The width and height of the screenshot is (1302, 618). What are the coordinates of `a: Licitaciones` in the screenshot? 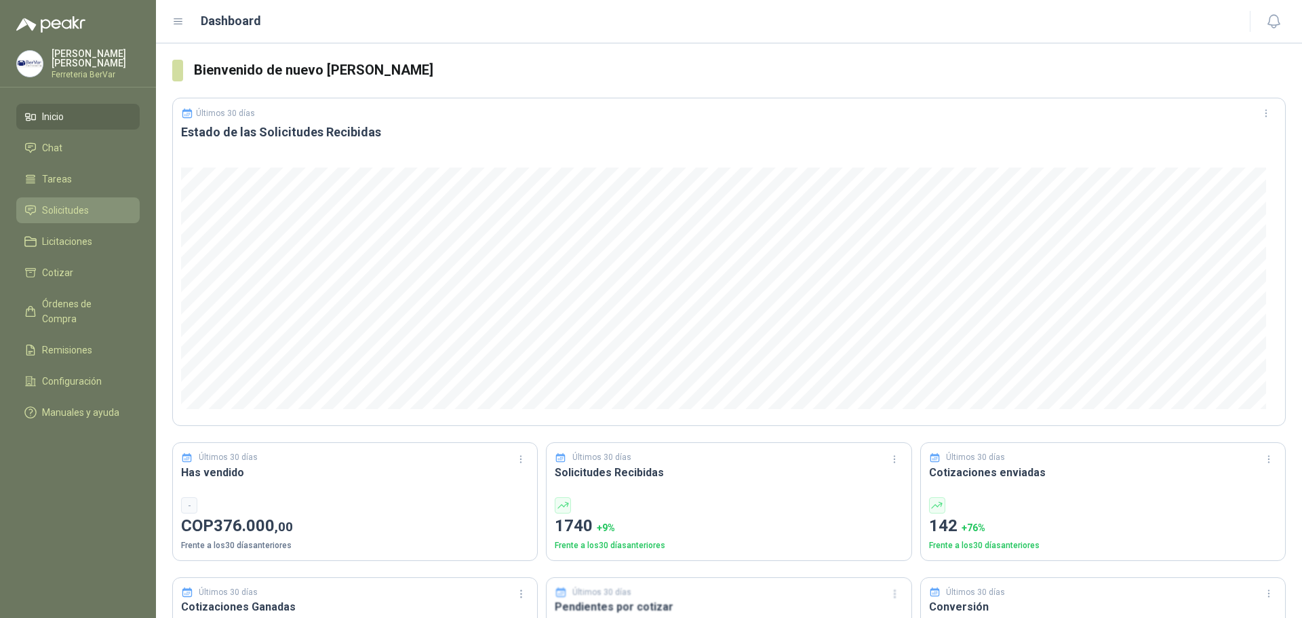 It's located at (78, 241).